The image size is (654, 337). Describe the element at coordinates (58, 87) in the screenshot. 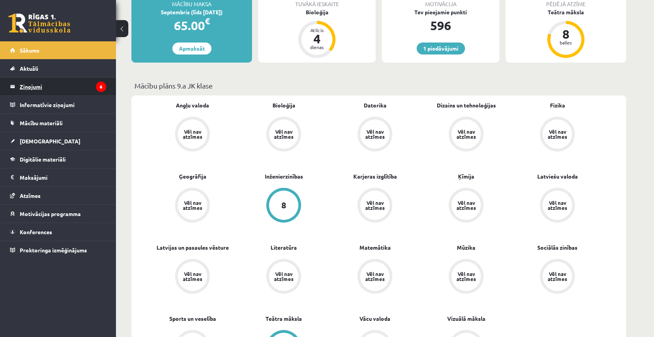

I see `a: Ziņojumi6` at that location.